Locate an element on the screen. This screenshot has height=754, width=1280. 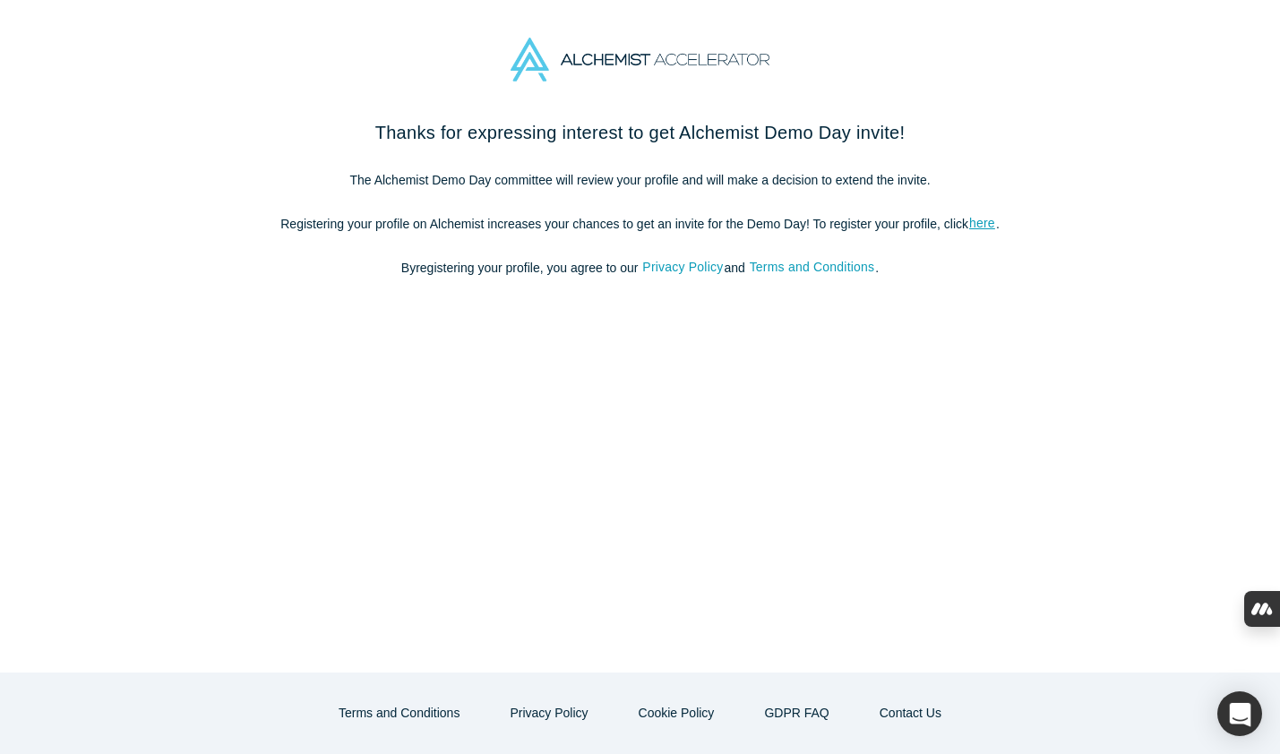
a: GDPR FAQ is located at coordinates (796, 713).